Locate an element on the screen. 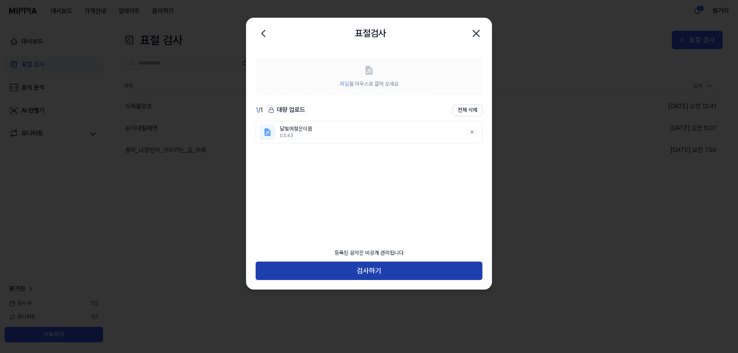 Image resolution: width=738 pixels, height=353 pixels. span: 을 마우스로 끌어 오세요 is located at coordinates (369, 84).